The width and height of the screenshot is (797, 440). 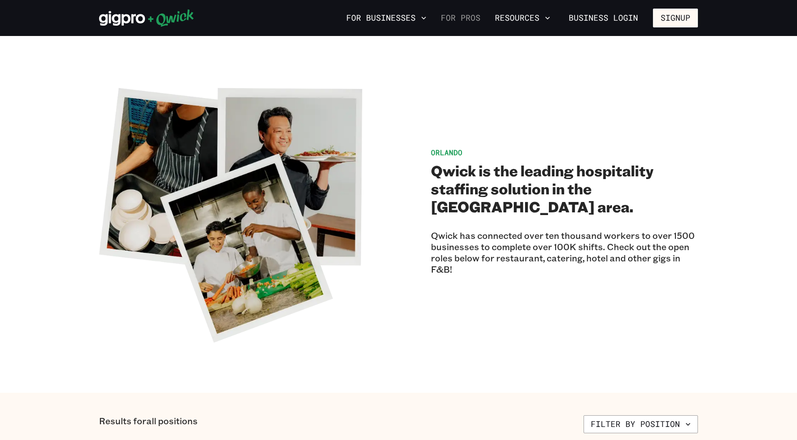 I want to click on span: Orlando, so click(x=446, y=152).